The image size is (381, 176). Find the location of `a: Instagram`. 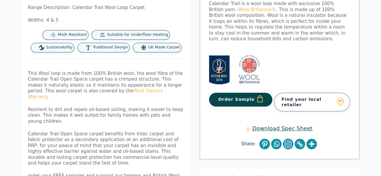

a: Instagram is located at coordinates (288, 144).